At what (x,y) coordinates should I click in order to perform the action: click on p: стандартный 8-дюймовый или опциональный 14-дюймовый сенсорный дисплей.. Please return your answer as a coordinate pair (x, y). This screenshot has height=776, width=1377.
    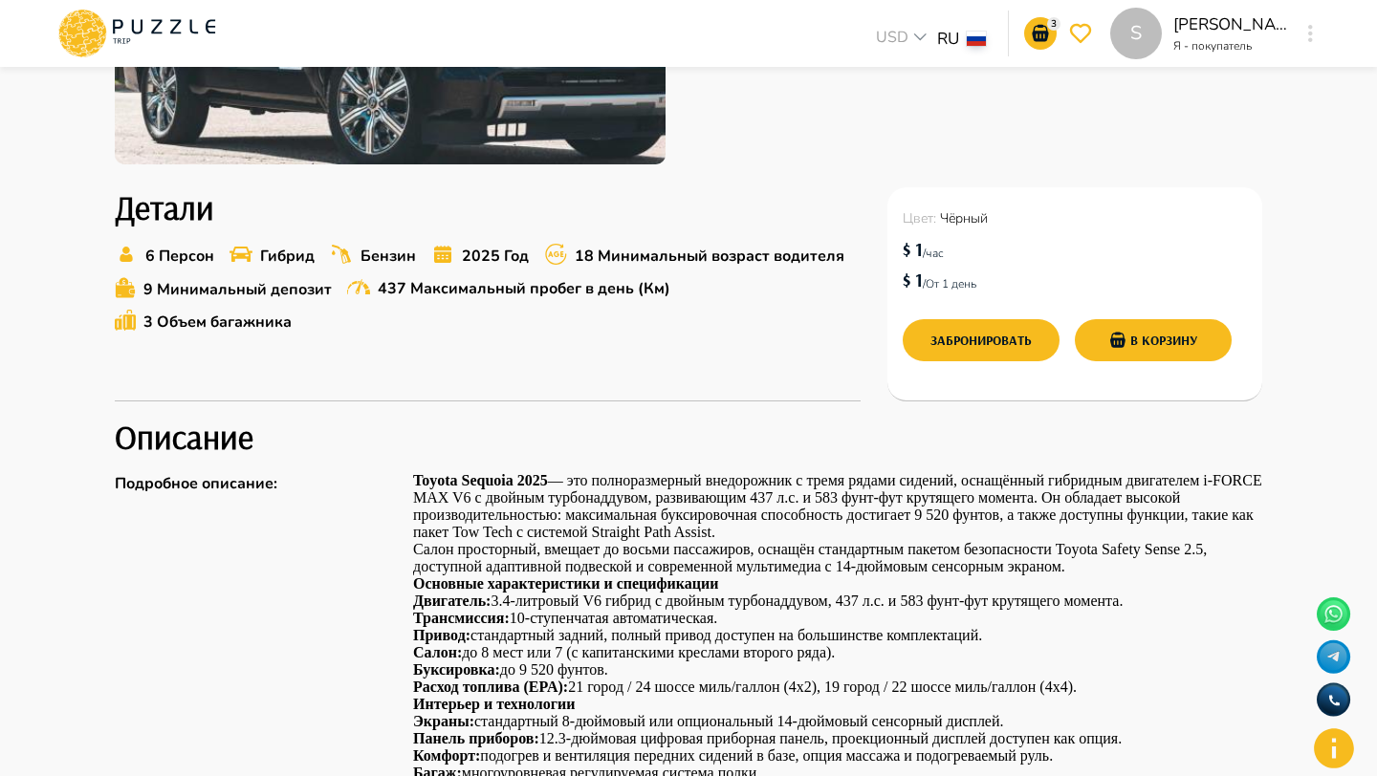
    Looking at the image, I should click on (838, 722).